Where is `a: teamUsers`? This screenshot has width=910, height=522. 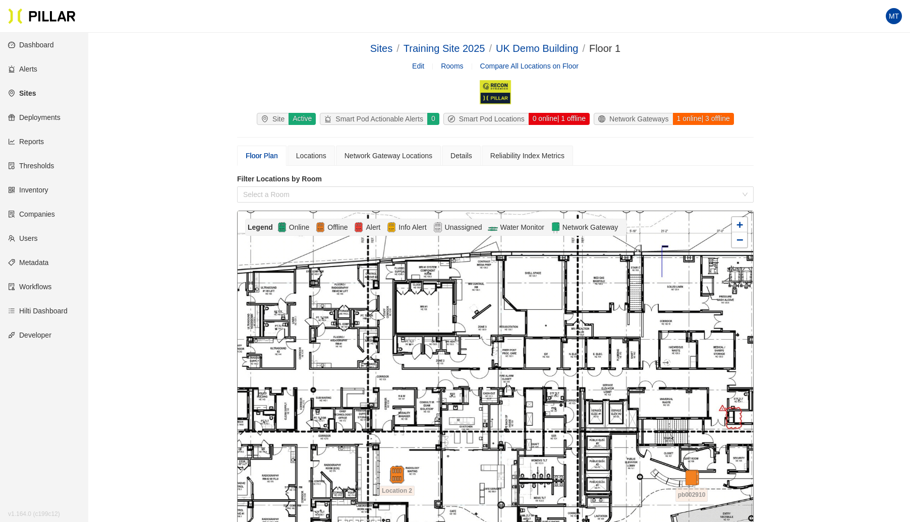
a: teamUsers is located at coordinates (23, 238).